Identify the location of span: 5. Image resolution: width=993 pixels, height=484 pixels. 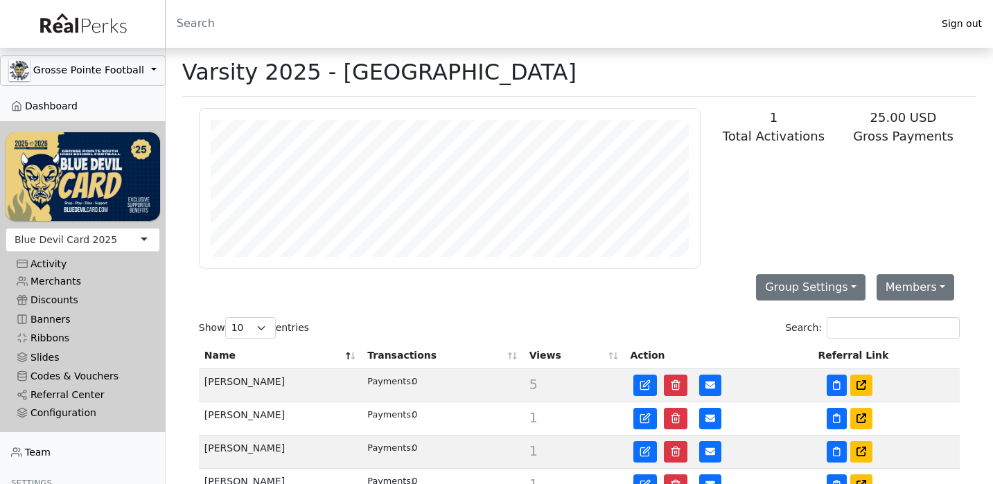
(533, 384).